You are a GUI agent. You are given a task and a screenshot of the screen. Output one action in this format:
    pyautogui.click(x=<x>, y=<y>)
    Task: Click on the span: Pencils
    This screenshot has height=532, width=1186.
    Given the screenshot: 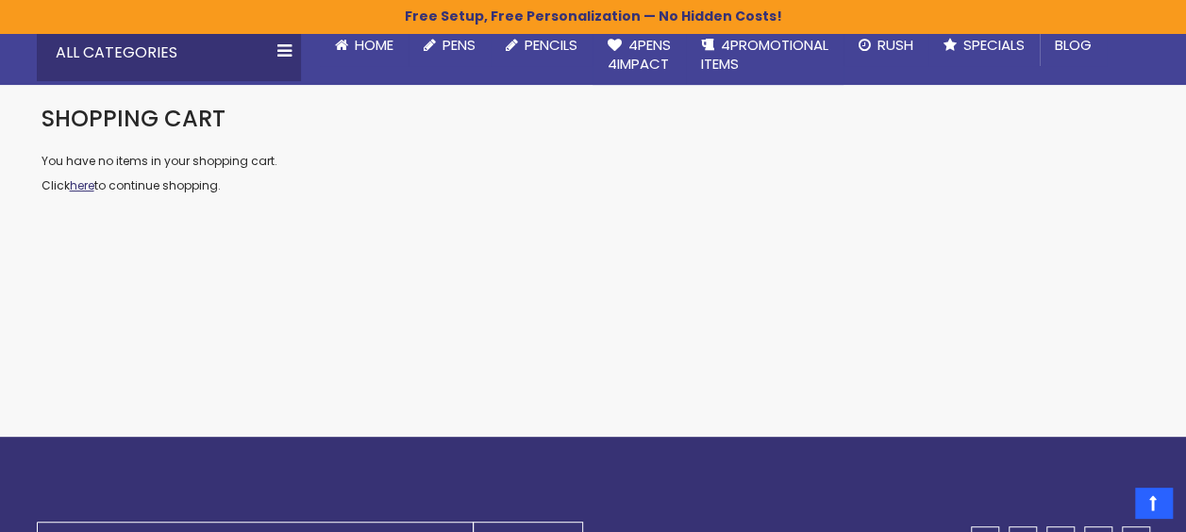 What is the action you would take?
    pyautogui.click(x=551, y=44)
    